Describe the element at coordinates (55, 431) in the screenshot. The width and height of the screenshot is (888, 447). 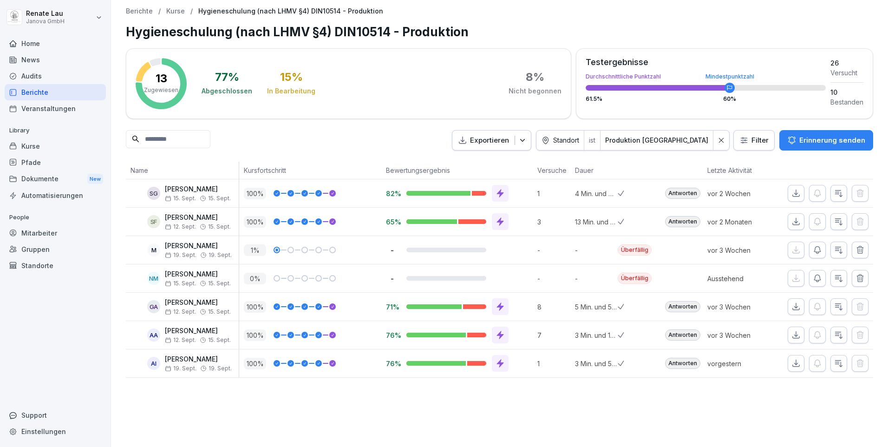
I see `a: Einstellungen` at that location.